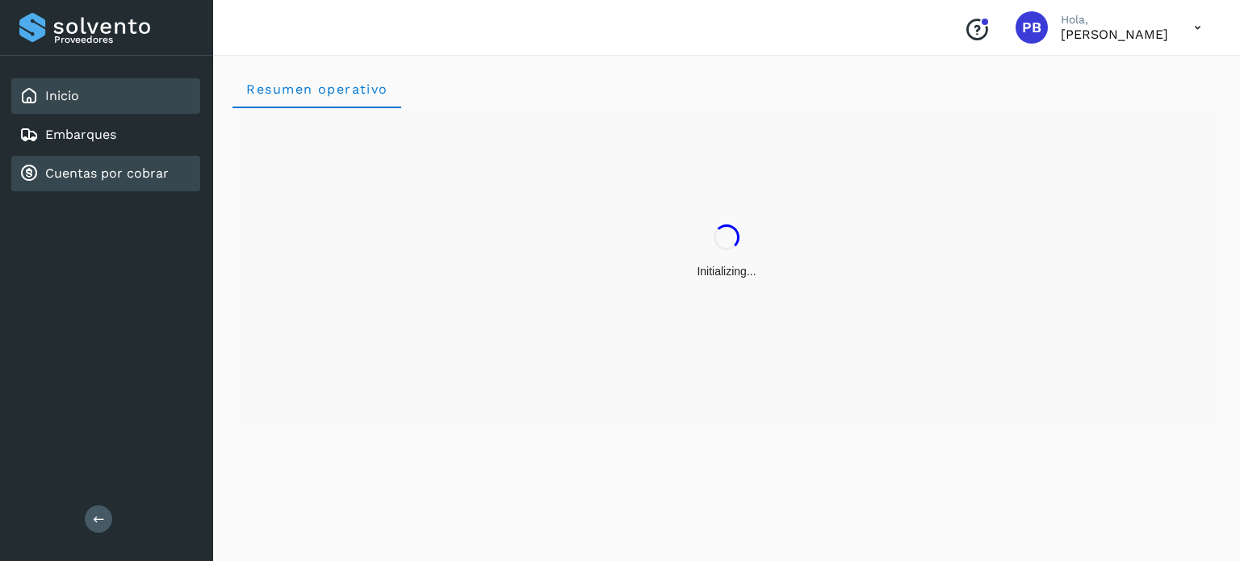  What do you see at coordinates (1114, 34) in the screenshot?
I see `p: PABLO BOURS TAPIA` at bounding box center [1114, 34].